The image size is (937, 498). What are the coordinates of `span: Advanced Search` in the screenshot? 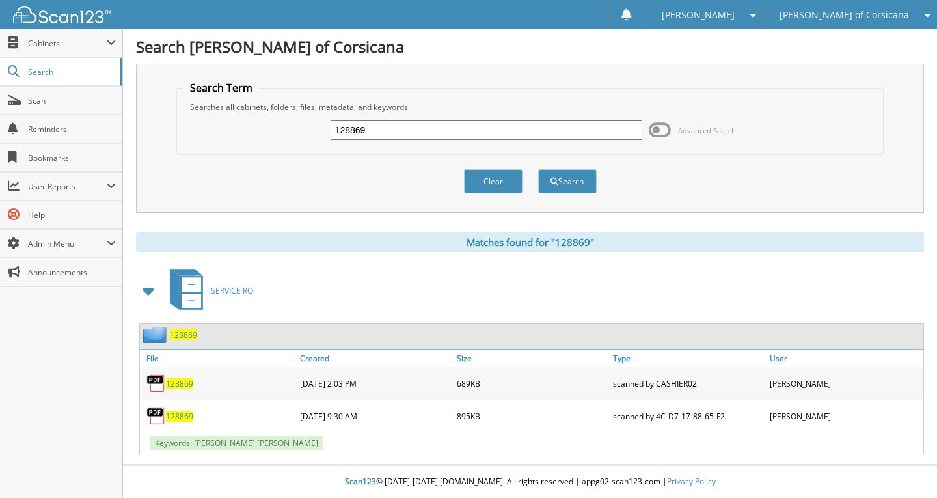 It's located at (707, 130).